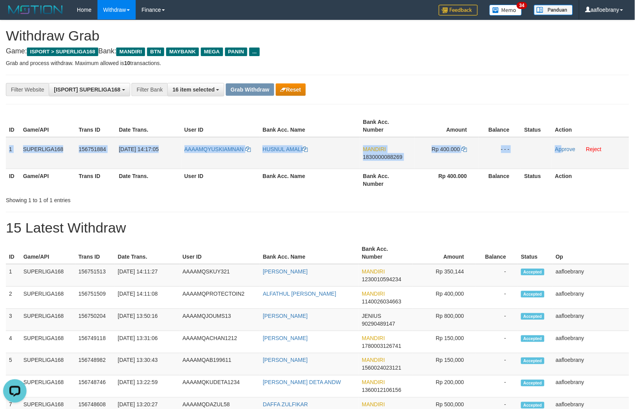 This screenshot has width=635, height=409. What do you see at coordinates (383, 157) in the screenshot?
I see `span: Copy 1830000088269 to clipboard` at bounding box center [383, 157].